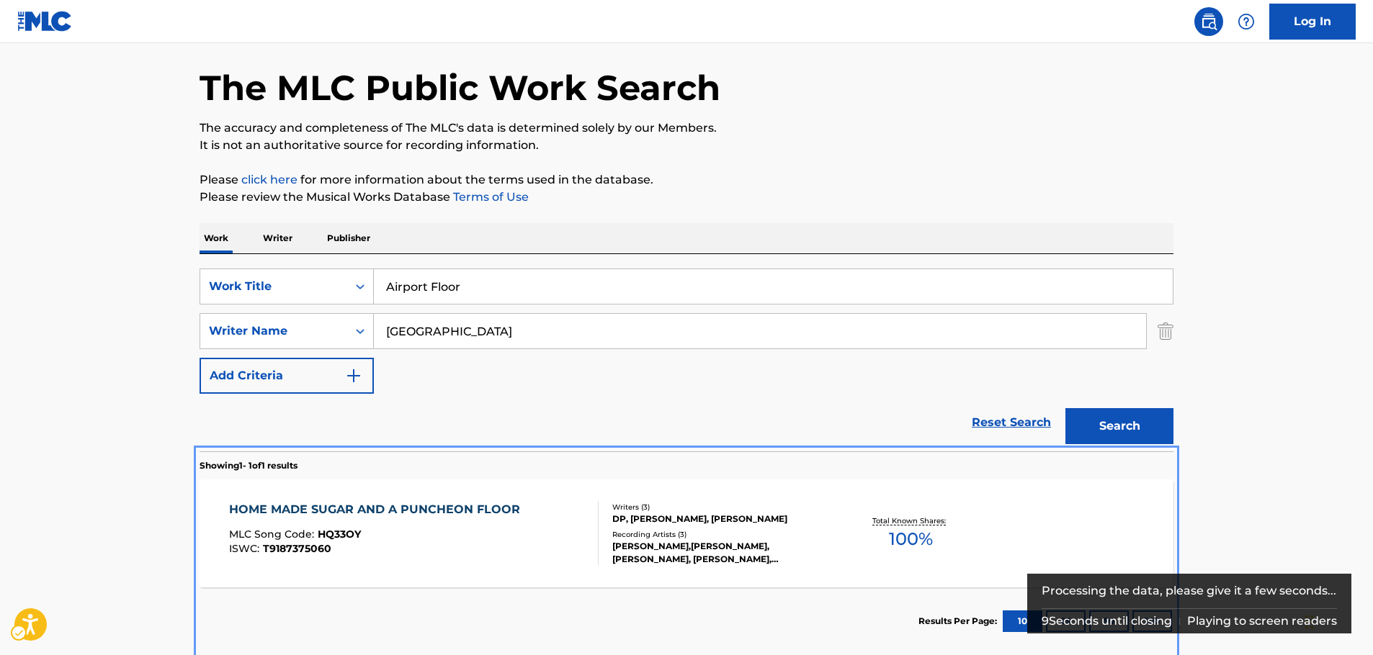 Image resolution: width=1373 pixels, height=655 pixels. I want to click on p: Results Per Page:, so click(959, 621).